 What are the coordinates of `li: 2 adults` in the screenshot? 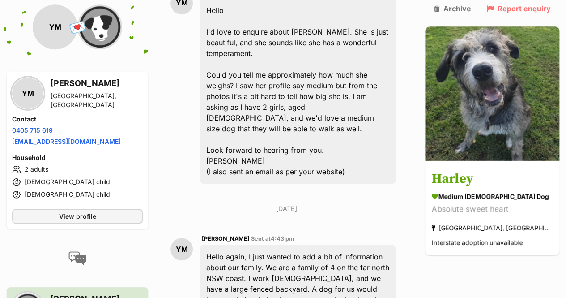 It's located at (77, 169).